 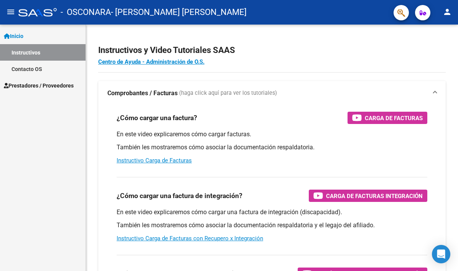 What do you see at coordinates (272, 147) in the screenshot?
I see `p: También les mostraremos cómo asociar la documentación respaldatoria.` at bounding box center [272, 147].